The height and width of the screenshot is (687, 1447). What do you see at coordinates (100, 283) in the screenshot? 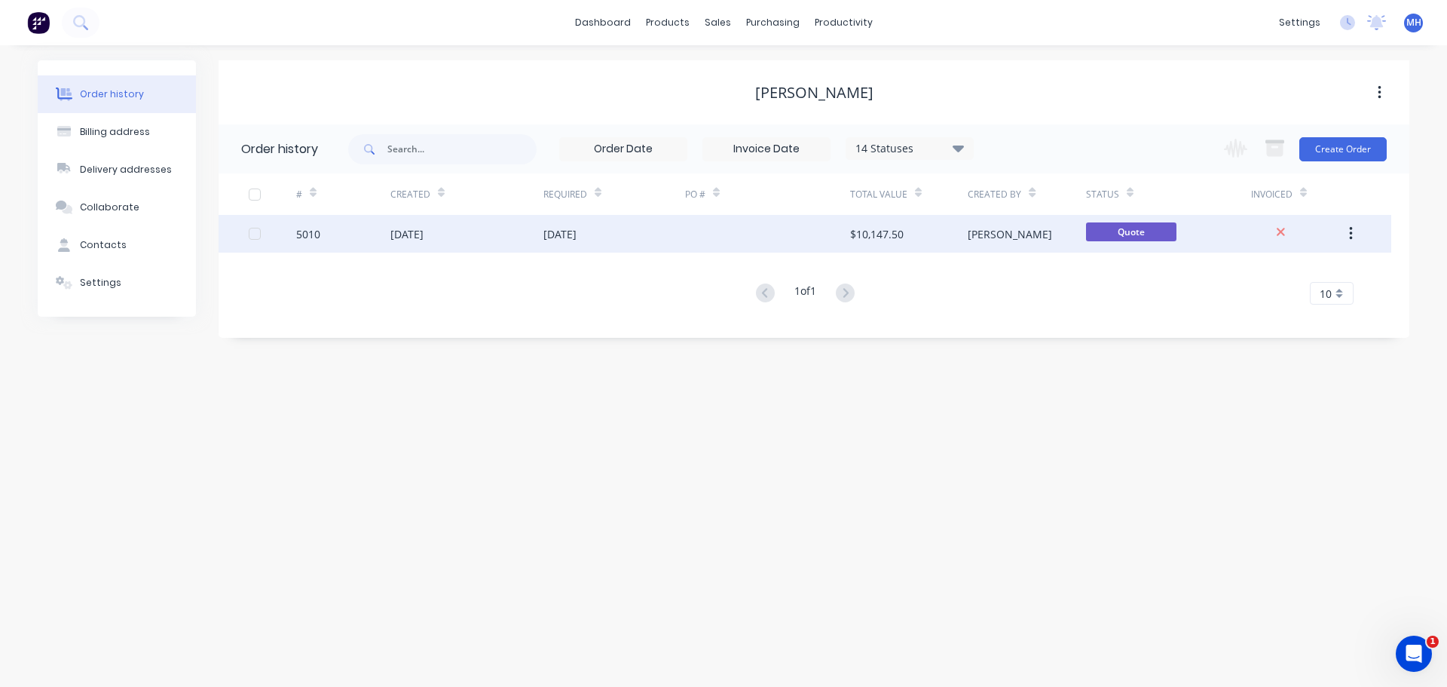
I see `div: Settings` at bounding box center [100, 283].